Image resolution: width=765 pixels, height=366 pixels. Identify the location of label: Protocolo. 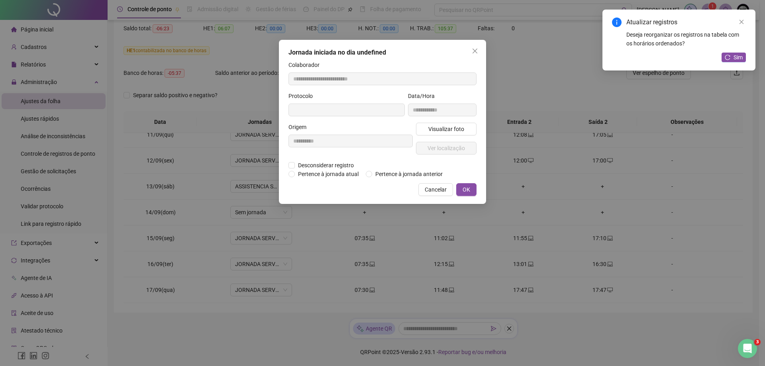
(303, 96).